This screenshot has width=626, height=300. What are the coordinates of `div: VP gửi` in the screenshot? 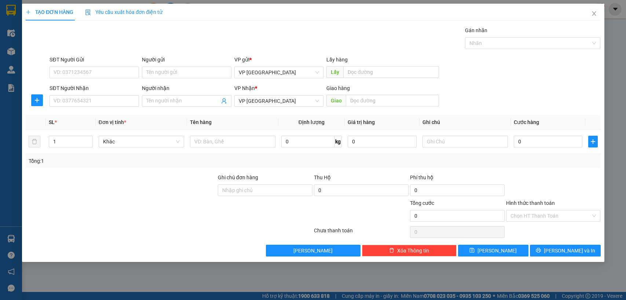 It's located at (279, 60).